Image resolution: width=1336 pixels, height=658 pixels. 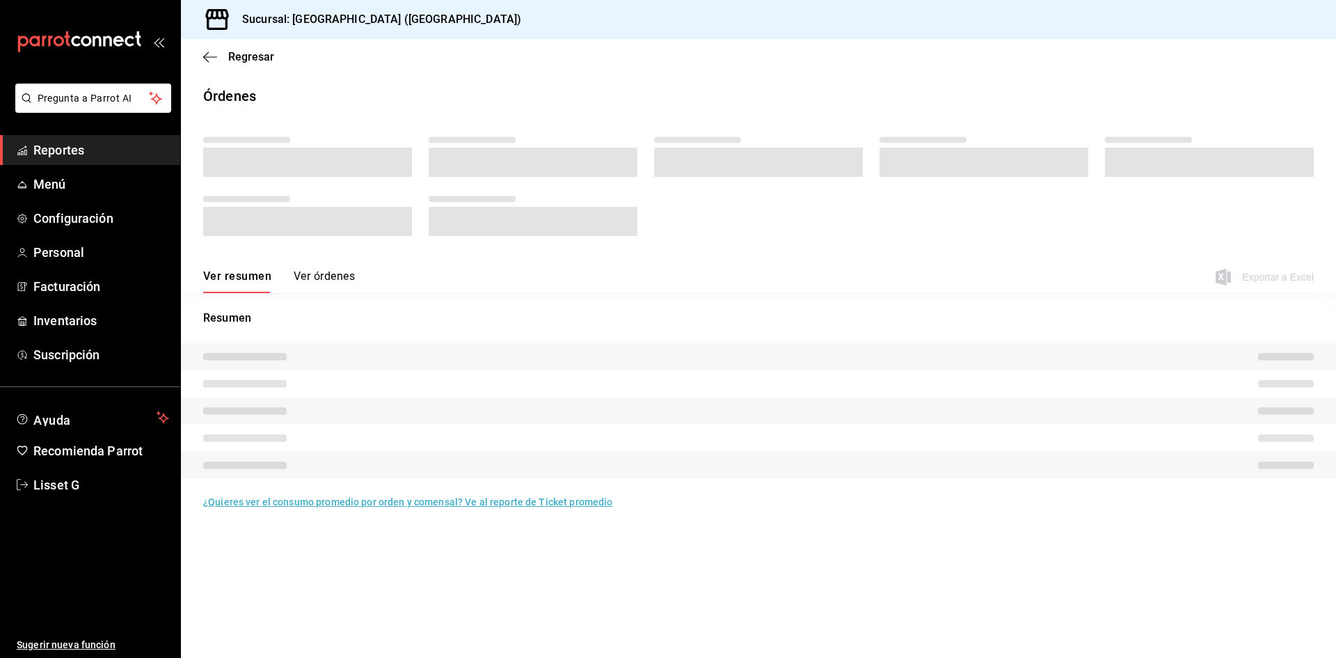 I want to click on span: Recomienda Parrot, so click(x=101, y=450).